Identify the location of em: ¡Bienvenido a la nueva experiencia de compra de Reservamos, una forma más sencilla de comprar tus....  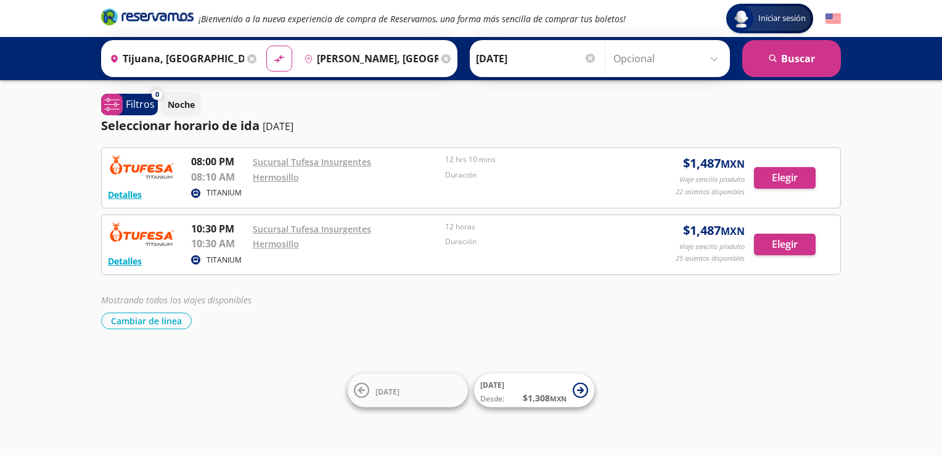
(412, 19).